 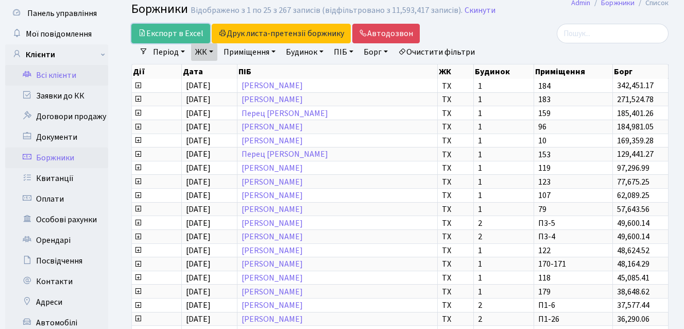 I want to click on a: Документи, so click(x=57, y=137).